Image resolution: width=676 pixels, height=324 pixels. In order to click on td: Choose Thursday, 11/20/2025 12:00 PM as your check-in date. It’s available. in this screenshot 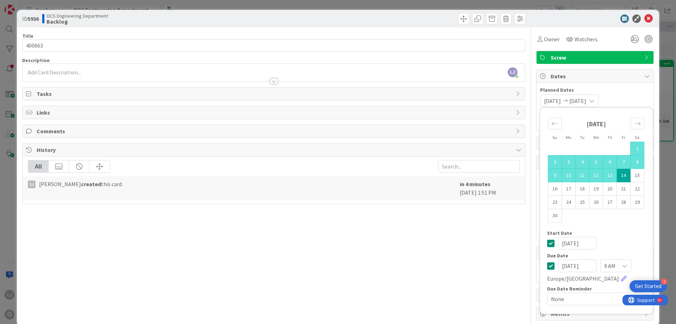, I will do `click(610, 189)`.